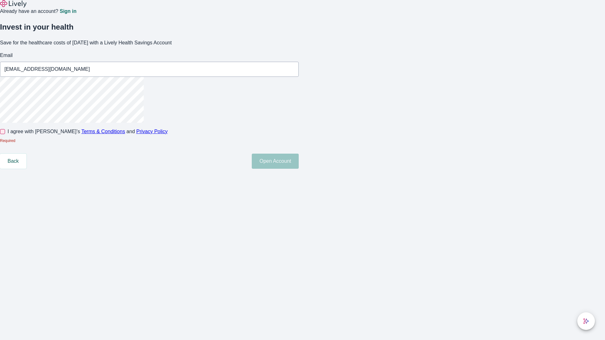 This screenshot has height=340, width=605. What do you see at coordinates (586, 321) in the screenshot?
I see `svg: Lively AI Assistant` at bounding box center [586, 321].